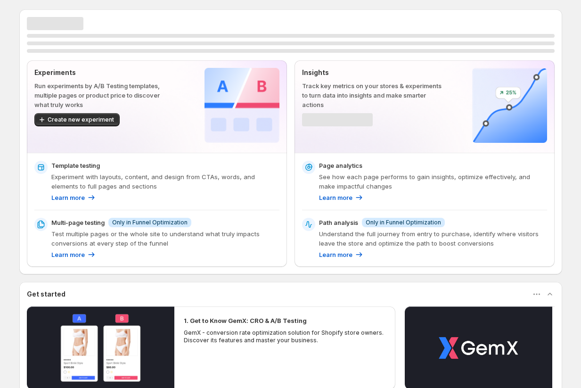  Describe the element at coordinates (285, 336) in the screenshot. I see `p: GemX - conversion rate optimization solution for Shopify store owners. Discover its features and ...` at that location.